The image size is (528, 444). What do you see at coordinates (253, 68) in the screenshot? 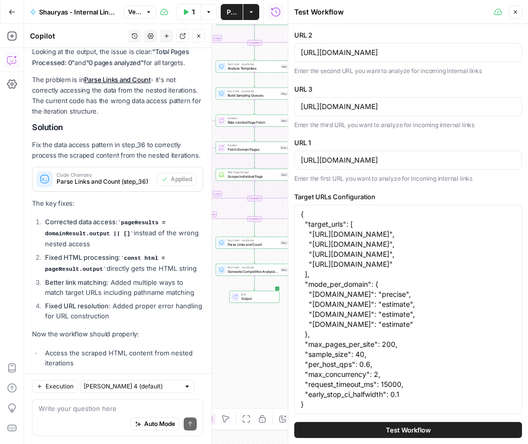
I see `span: Analyze Templates` at bounding box center [253, 68].